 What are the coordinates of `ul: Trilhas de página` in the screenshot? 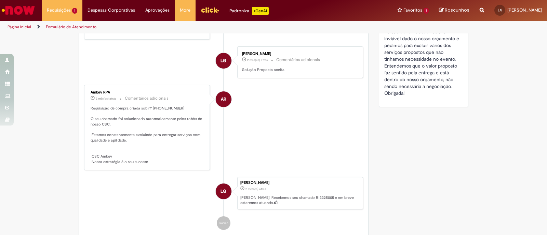 It's located at (182, 27).